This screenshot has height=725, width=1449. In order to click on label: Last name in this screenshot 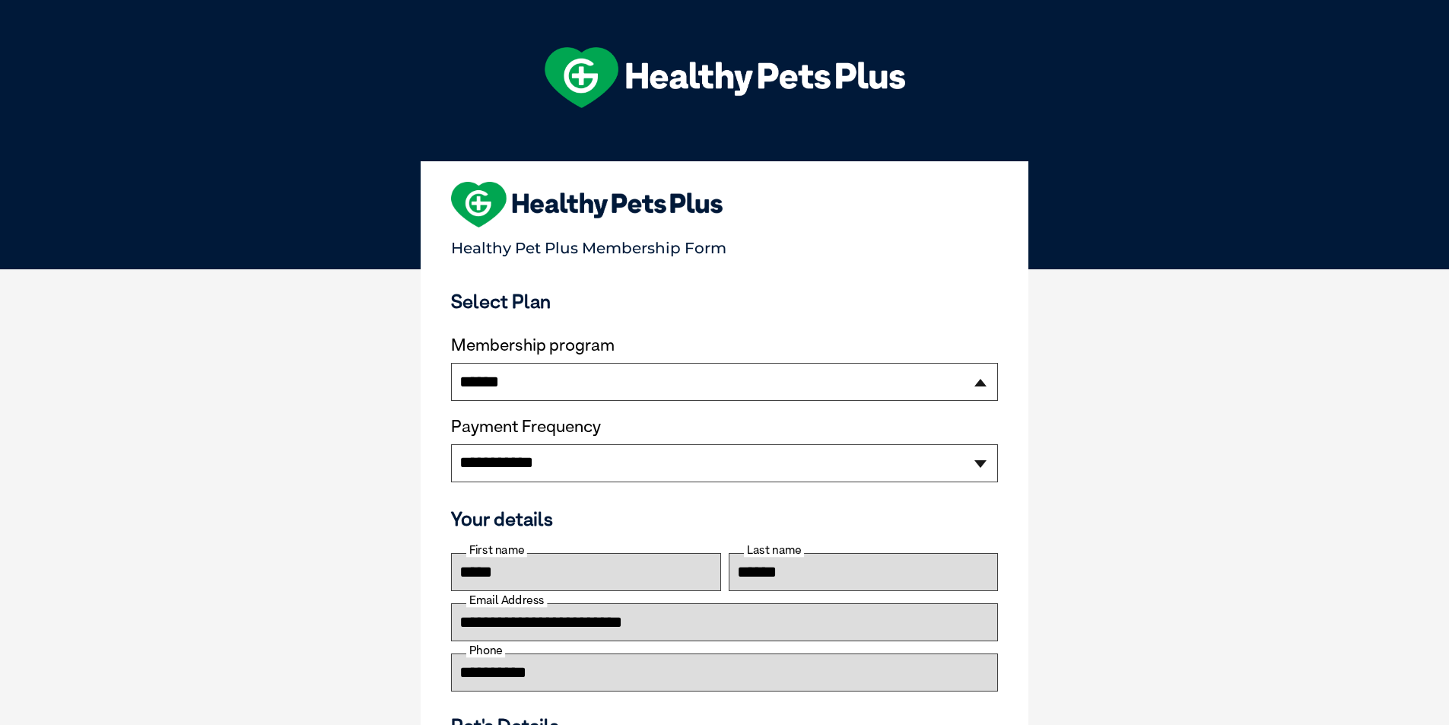, I will do `click(774, 550)`.